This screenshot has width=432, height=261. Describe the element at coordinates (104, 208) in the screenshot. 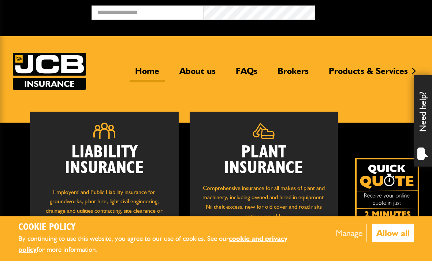

I see `p: Employers' and Public Liability insurance for groundworks, plant hire, light civil engineering, d...` at that location.